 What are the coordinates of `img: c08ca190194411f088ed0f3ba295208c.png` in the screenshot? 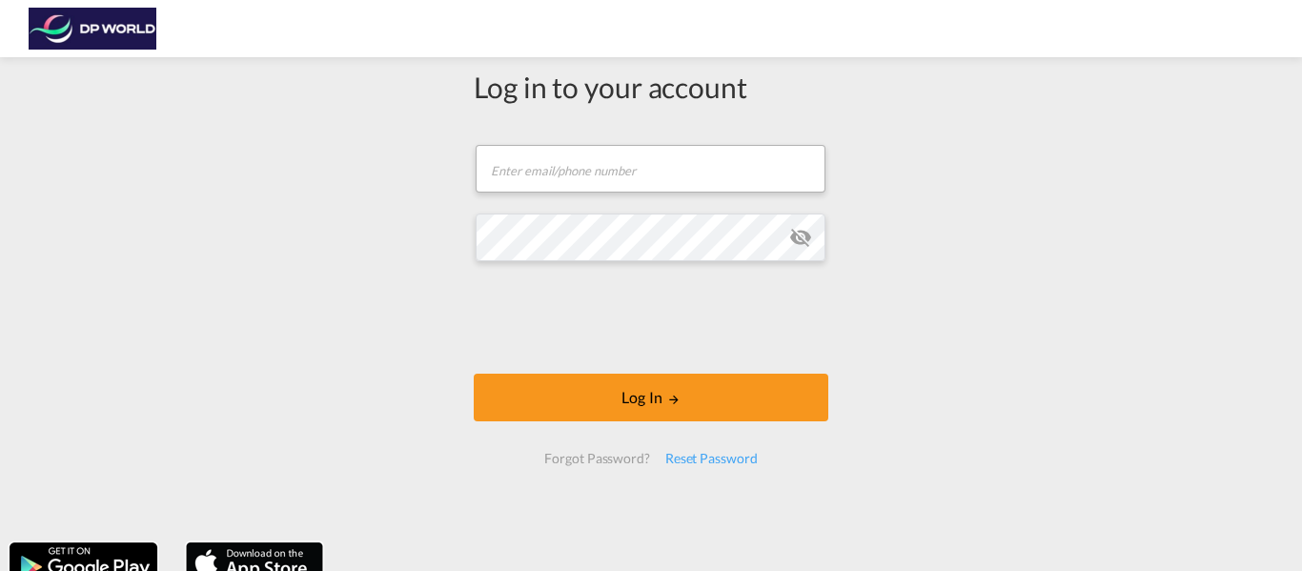 It's located at (92, 29).